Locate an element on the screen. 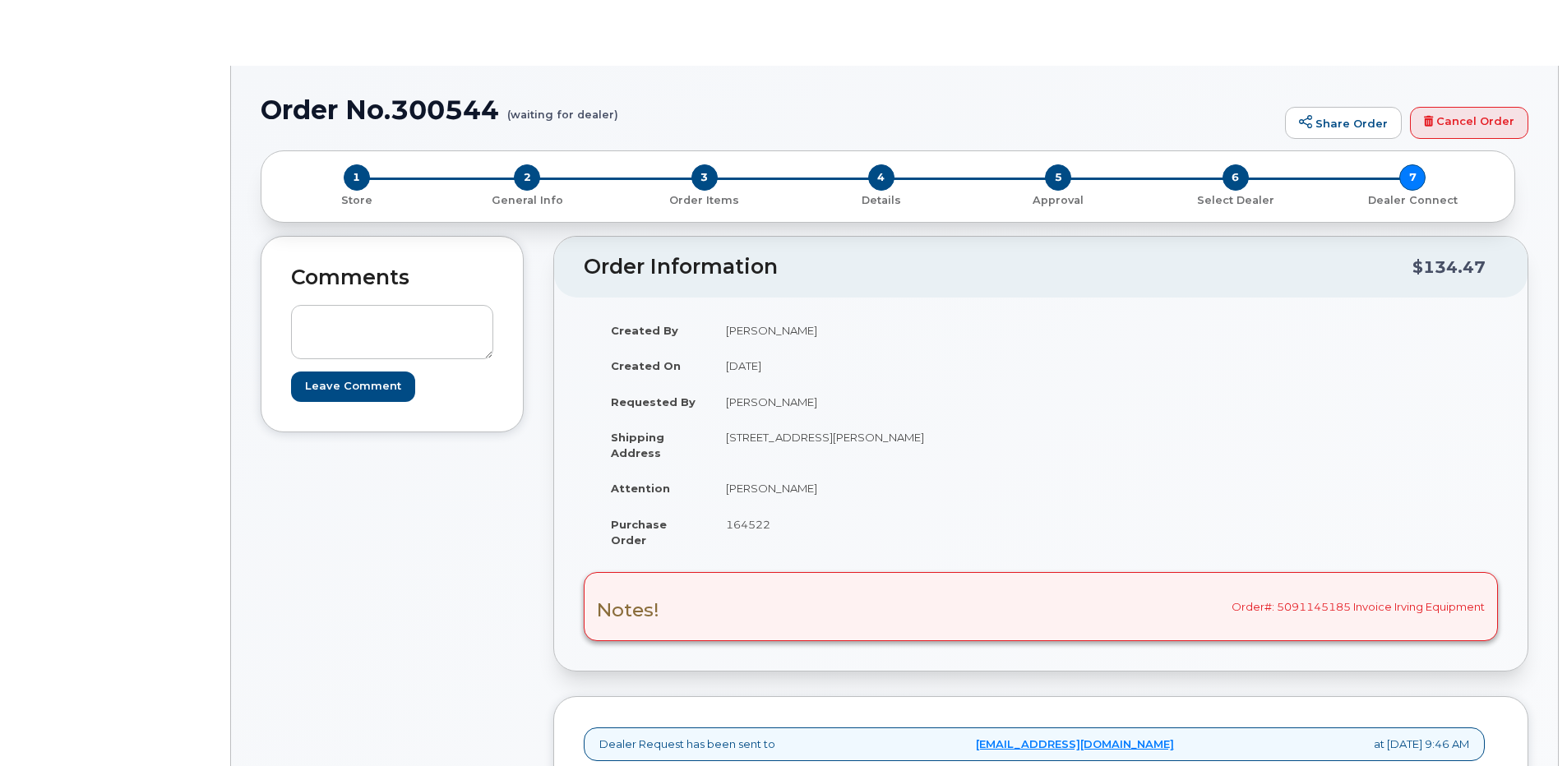 The height and width of the screenshot is (766, 1567). p: Order Items is located at coordinates (704, 201).